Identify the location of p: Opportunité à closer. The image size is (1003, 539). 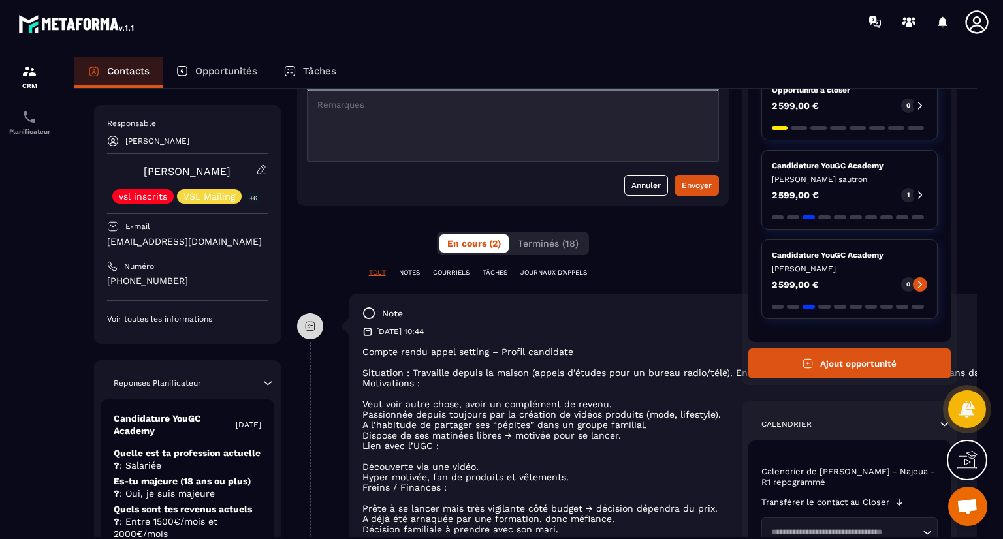
(850, 90).